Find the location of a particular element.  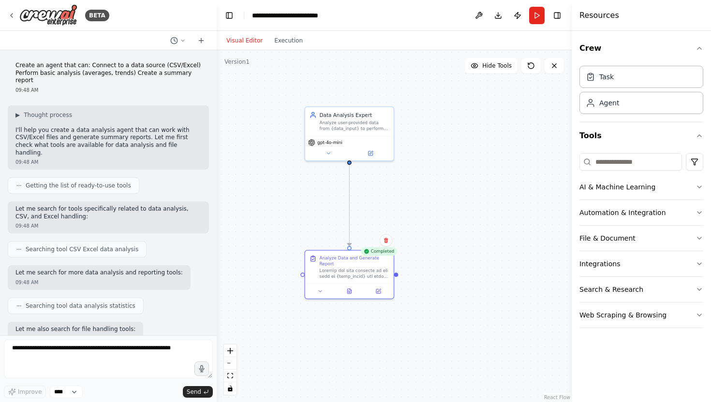

button: Delete node is located at coordinates (386, 240).